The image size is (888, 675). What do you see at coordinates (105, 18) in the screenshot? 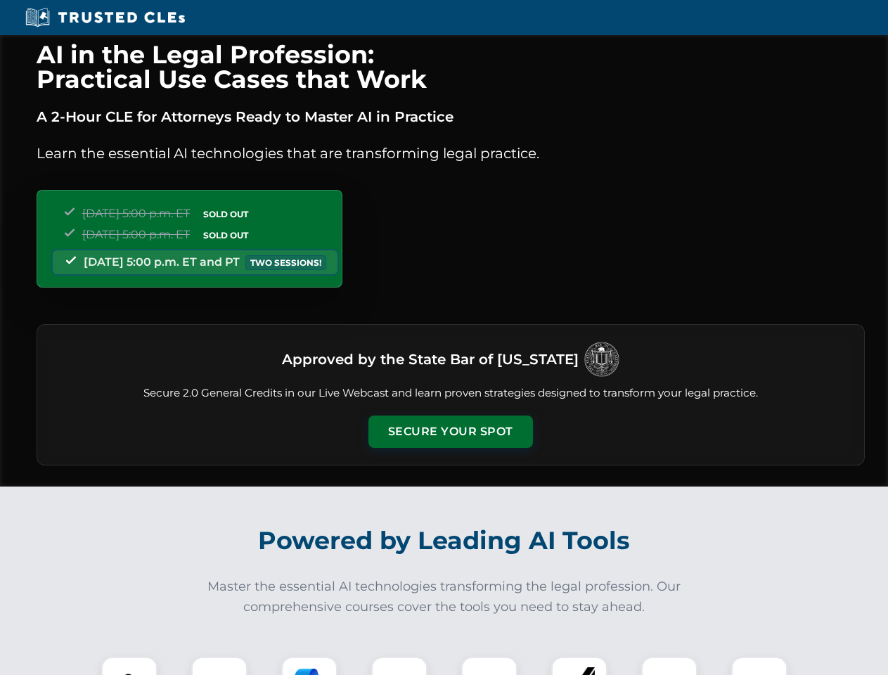
I see `img: Trusted CLEs` at bounding box center [105, 18].